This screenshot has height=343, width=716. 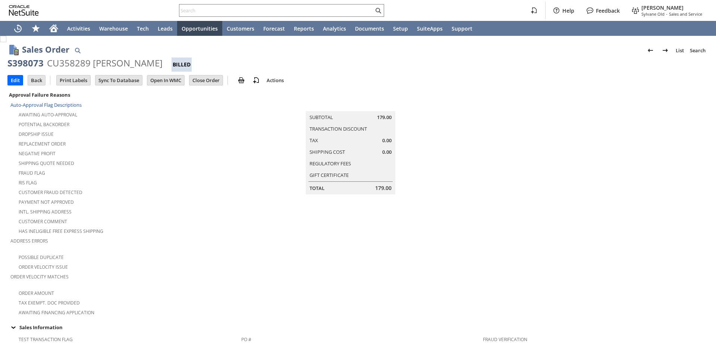 What do you see at coordinates (46, 163) in the screenshot?
I see `a: Shipping Quote Needed` at bounding box center [46, 163].